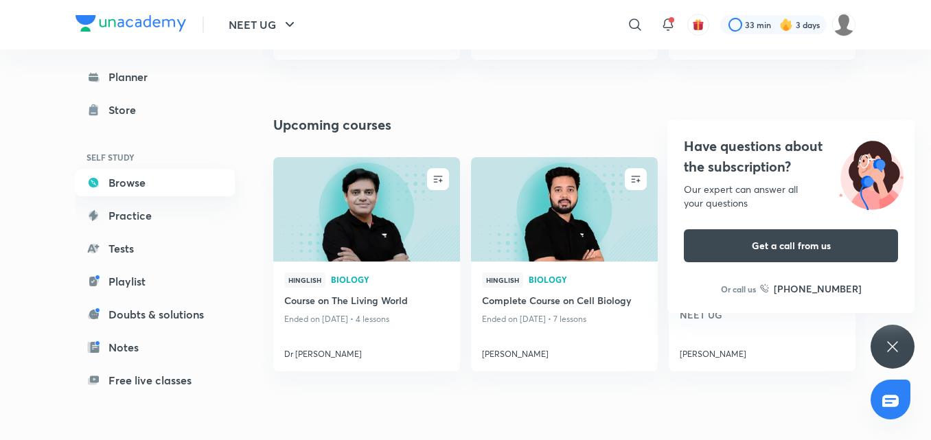 This screenshot has height=440, width=931. I want to click on h4: Course on The Living World, so click(367, 301).